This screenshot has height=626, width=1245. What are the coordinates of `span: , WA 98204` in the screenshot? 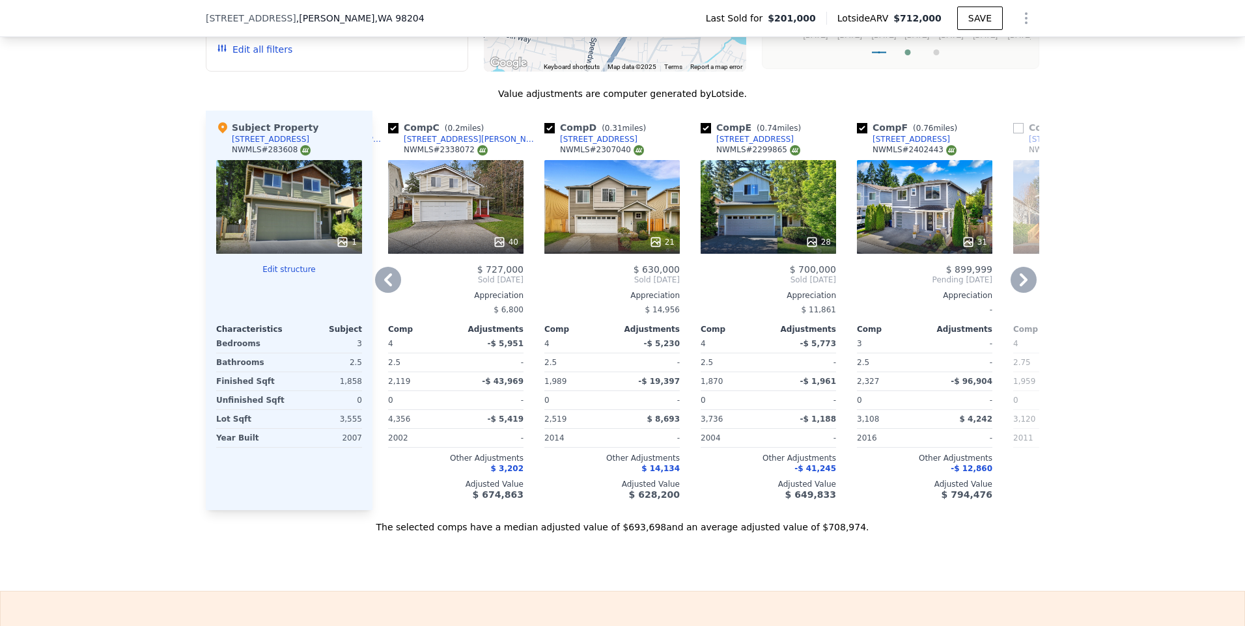 It's located at (400, 18).